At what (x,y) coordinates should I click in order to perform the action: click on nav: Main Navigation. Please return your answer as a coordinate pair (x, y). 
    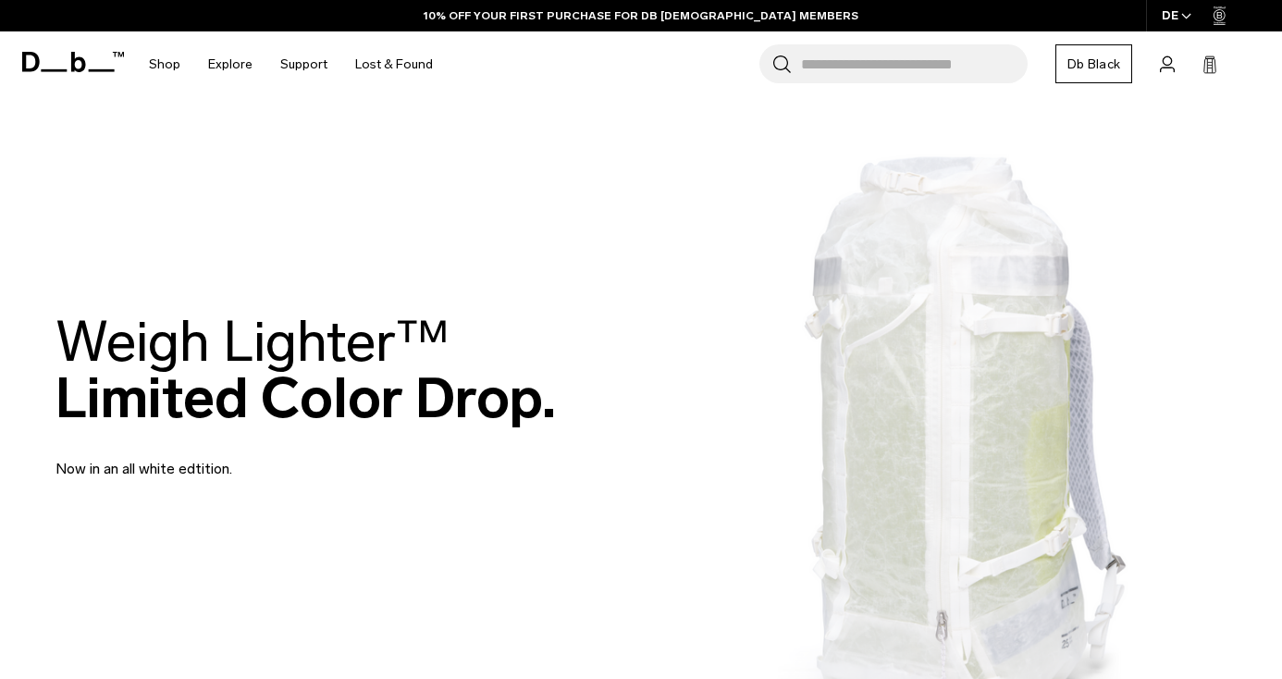
    Looking at the image, I should click on (290, 64).